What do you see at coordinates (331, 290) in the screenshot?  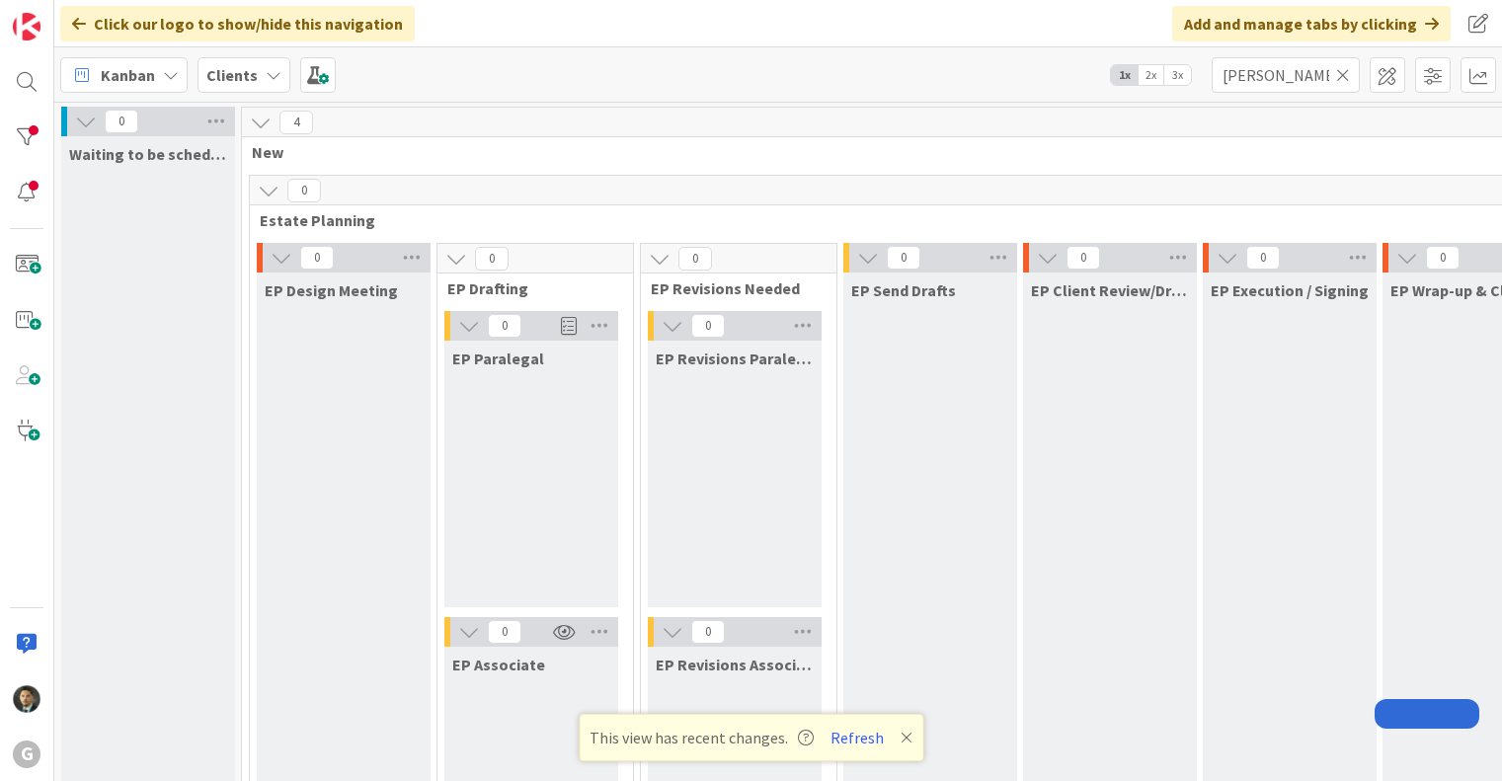 I see `span: EP Design Meeting` at bounding box center [331, 290].